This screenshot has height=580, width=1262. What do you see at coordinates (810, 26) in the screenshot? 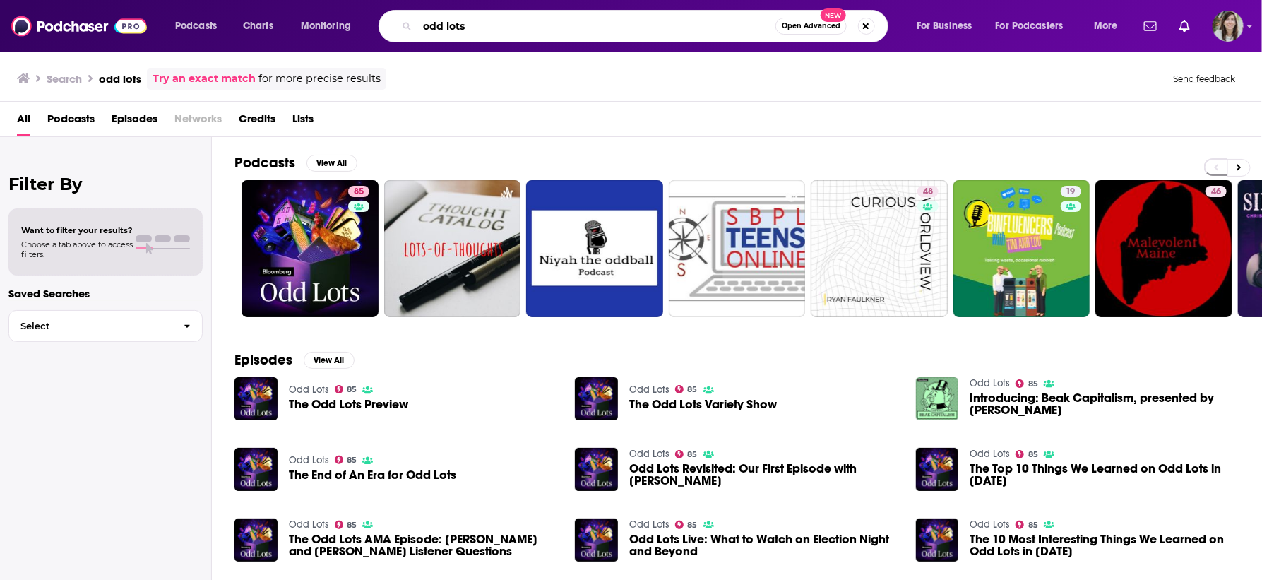
I see `button: Open AdvancedNew` at bounding box center [810, 26].